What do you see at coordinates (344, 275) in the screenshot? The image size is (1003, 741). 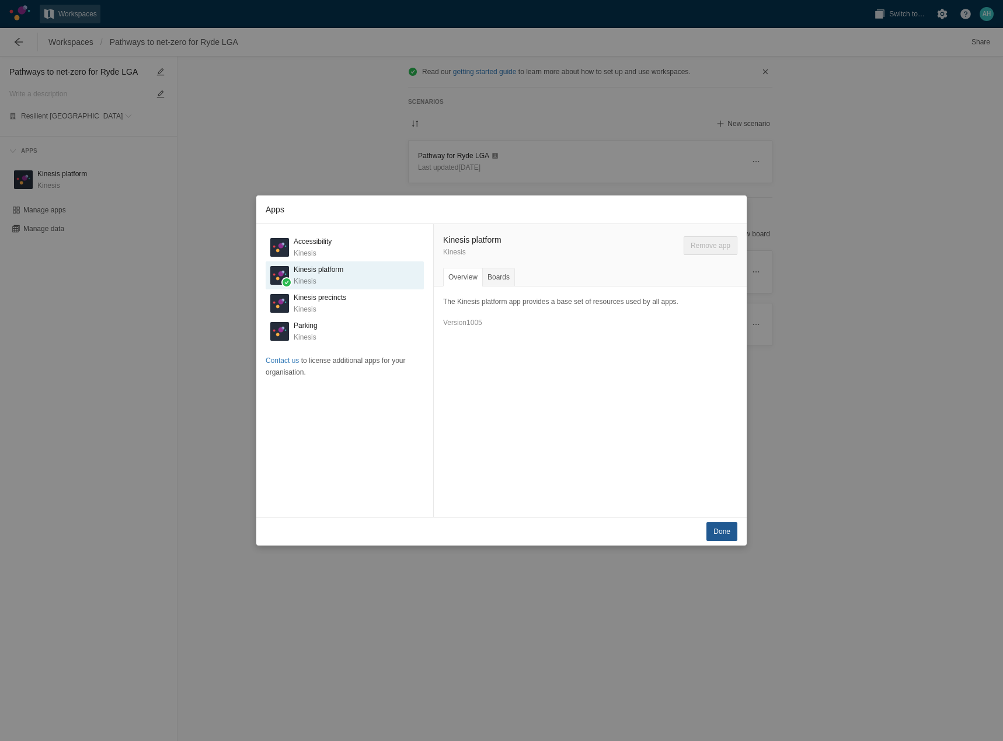 I see `div: KKinesis logoKinesis platformKinesis` at bounding box center [344, 275].